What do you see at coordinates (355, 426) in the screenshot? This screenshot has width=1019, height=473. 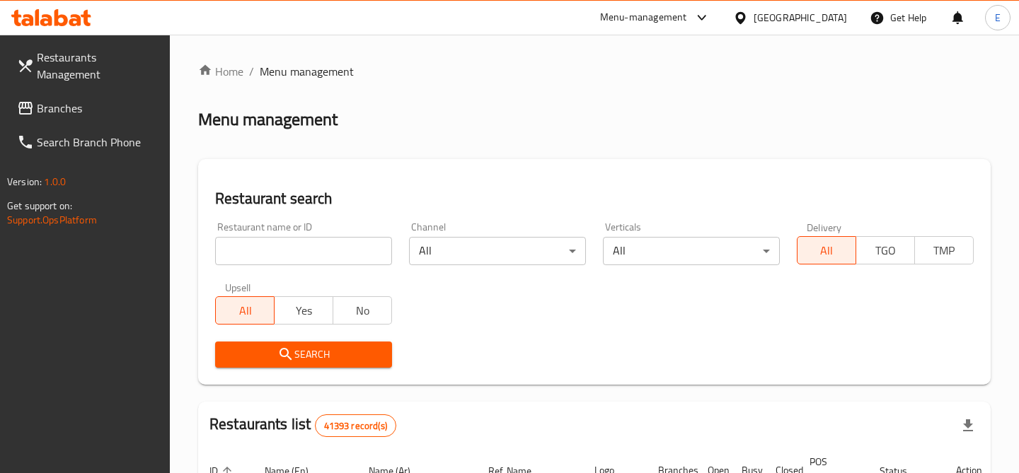 I see `div: Total records count` at bounding box center [355, 426].